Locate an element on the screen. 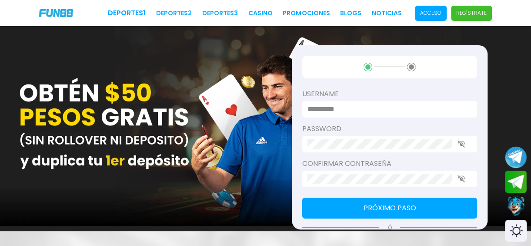 This screenshot has height=246, width=531. button: Join telegram channel is located at coordinates (515, 157).